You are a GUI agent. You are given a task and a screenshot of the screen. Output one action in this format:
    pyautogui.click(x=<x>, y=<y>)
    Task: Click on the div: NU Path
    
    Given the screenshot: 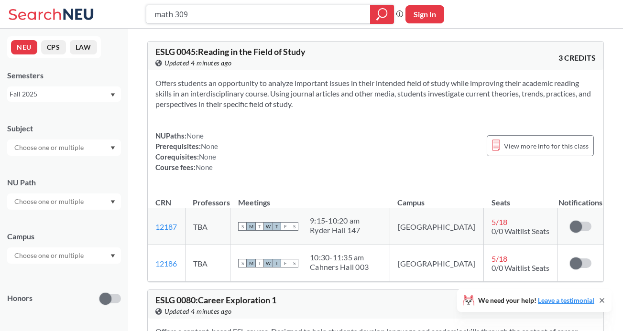 What is the action you would take?
    pyautogui.click(x=64, y=183)
    